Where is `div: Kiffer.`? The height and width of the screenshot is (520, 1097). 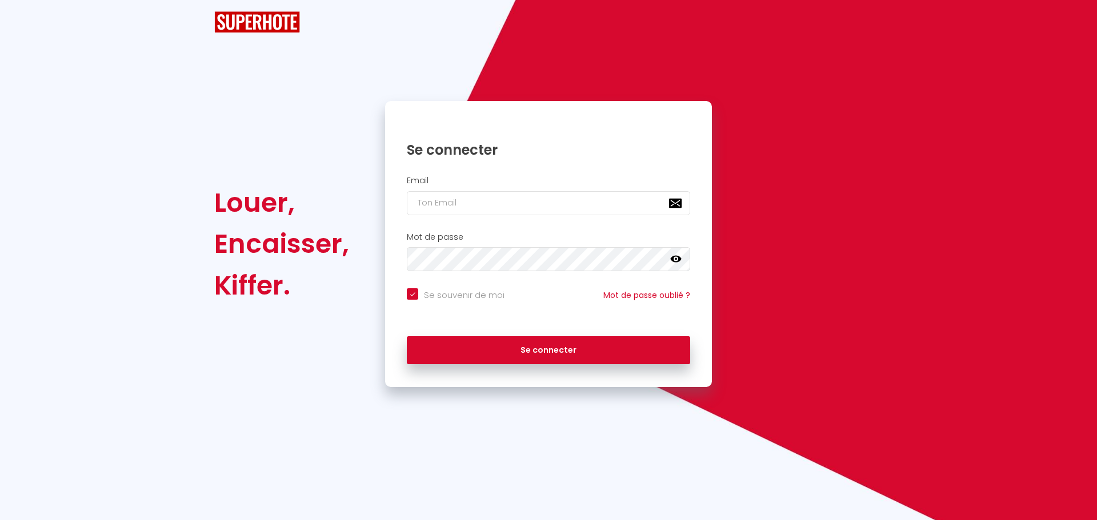 div: Kiffer. is located at coordinates (282, 286).